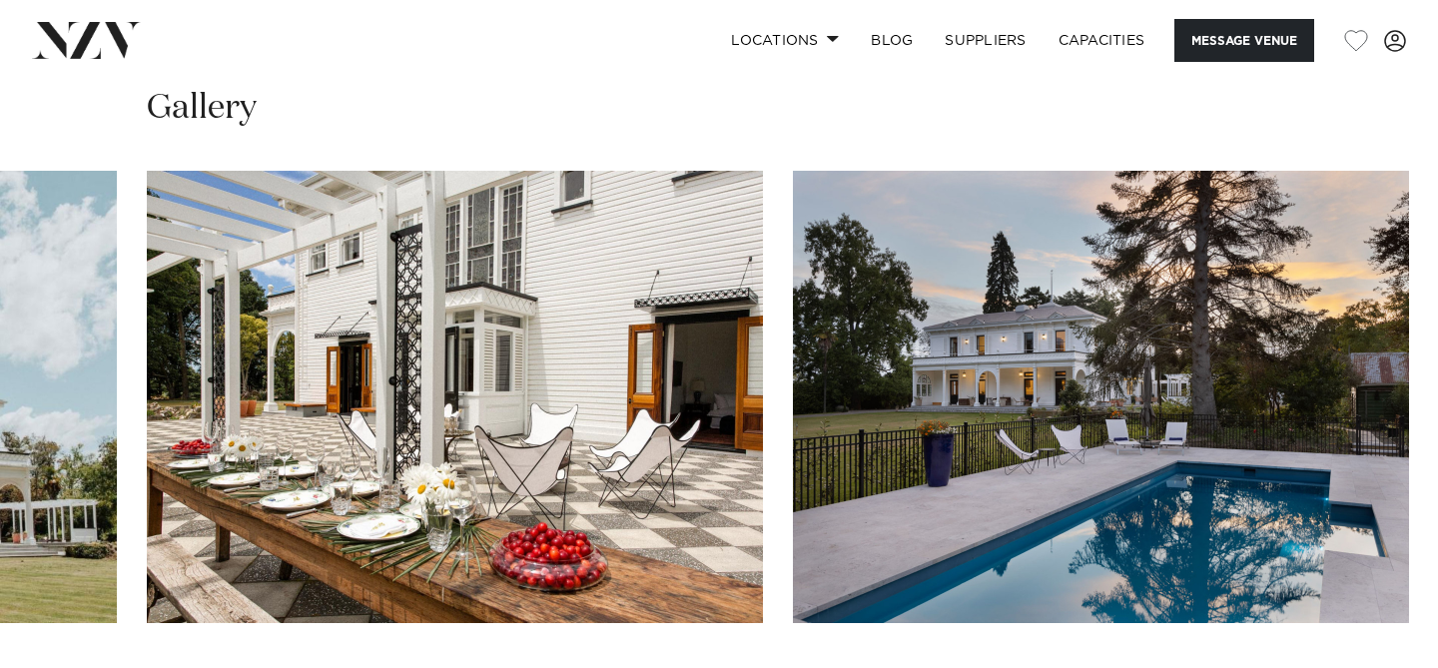 The height and width of the screenshot is (668, 1438). Describe the element at coordinates (1101, 397) in the screenshot. I see `swiper-slide: 3 / 4` at that location.